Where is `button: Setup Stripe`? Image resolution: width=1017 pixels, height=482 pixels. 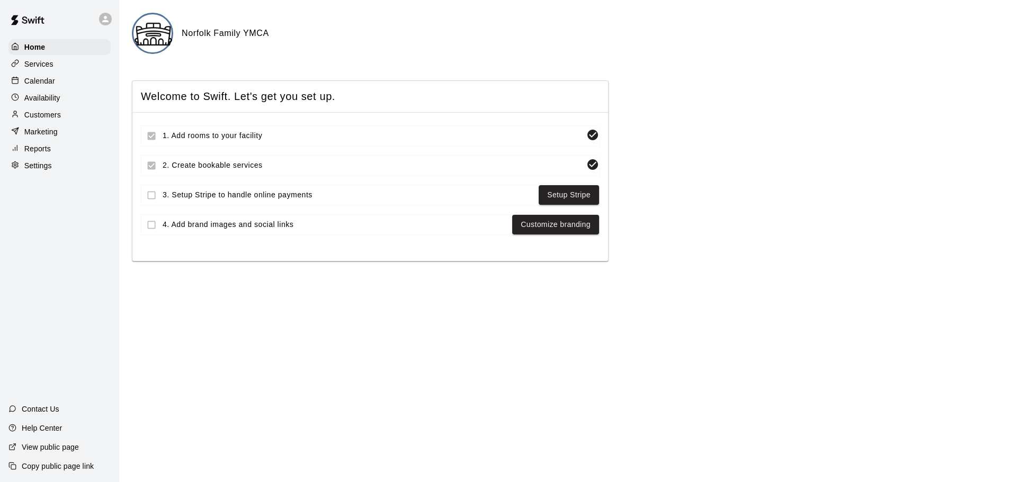
button: Setup Stripe is located at coordinates (569, 195).